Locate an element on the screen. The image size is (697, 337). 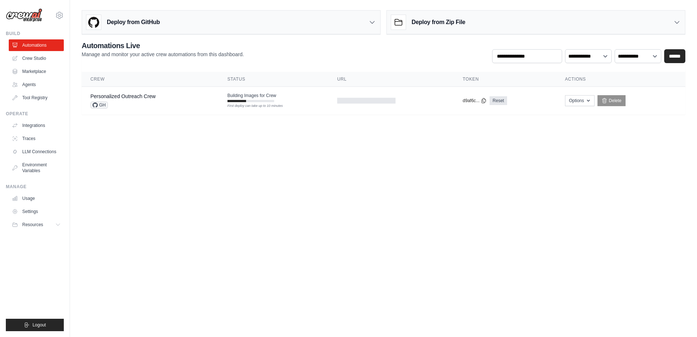
span: Resources is located at coordinates (32, 225).